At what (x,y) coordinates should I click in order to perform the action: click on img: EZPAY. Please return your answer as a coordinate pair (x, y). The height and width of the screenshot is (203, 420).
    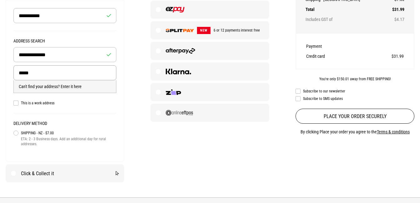
    Looking at the image, I should click on (175, 10).